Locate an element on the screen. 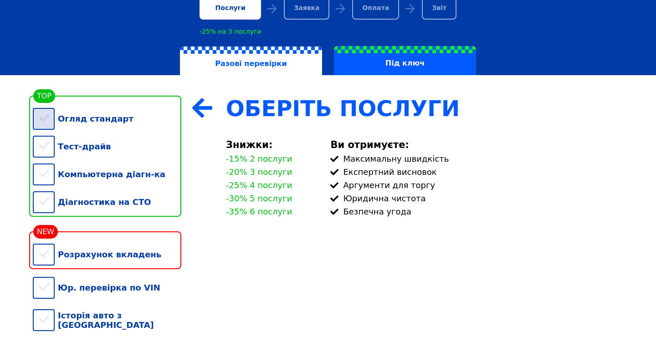  div: Експертний висновок is located at coordinates (476, 172).